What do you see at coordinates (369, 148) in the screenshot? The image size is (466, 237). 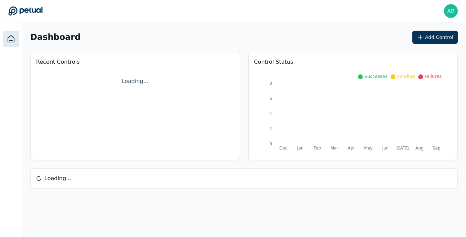 I see `tspan: May` at bounding box center [369, 148].